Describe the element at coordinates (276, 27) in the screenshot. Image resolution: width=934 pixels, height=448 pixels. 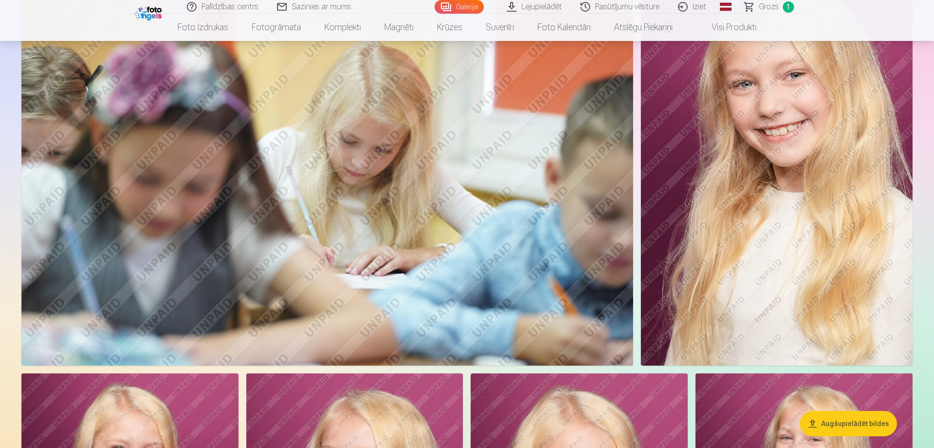
I see `a: Fotogrāmata` at that location.